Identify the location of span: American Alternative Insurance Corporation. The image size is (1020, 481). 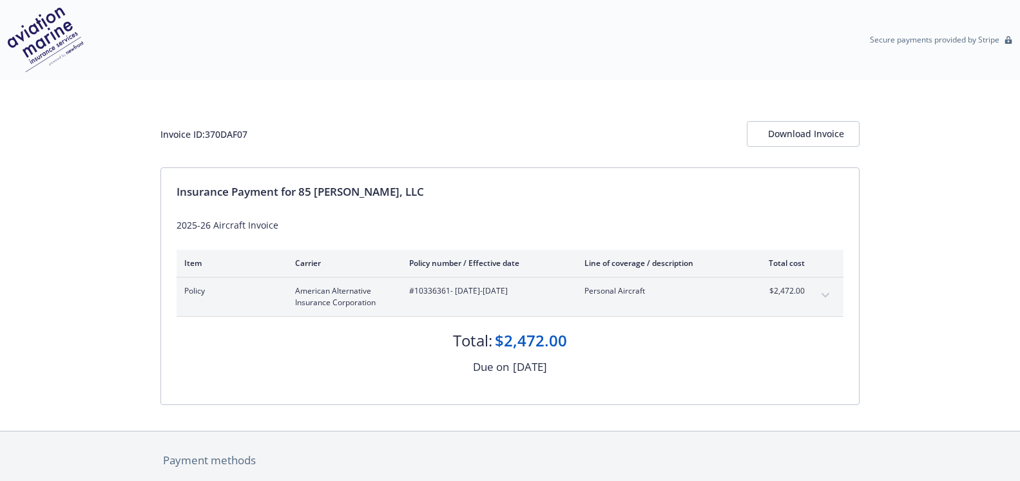
(342, 297).